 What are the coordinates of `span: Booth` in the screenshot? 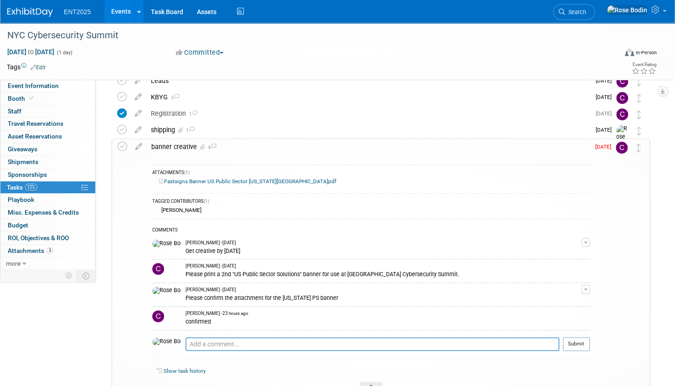 It's located at (21, 98).